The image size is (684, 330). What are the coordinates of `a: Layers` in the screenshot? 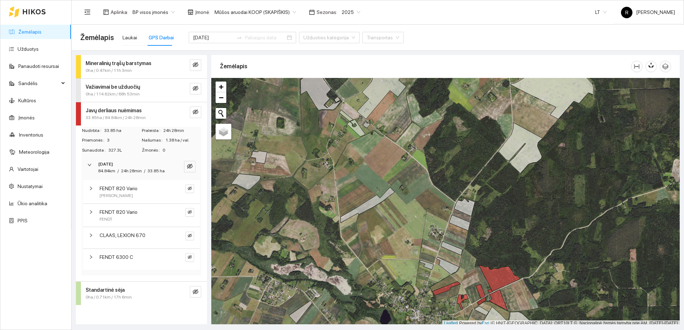 It's located at (223, 132).